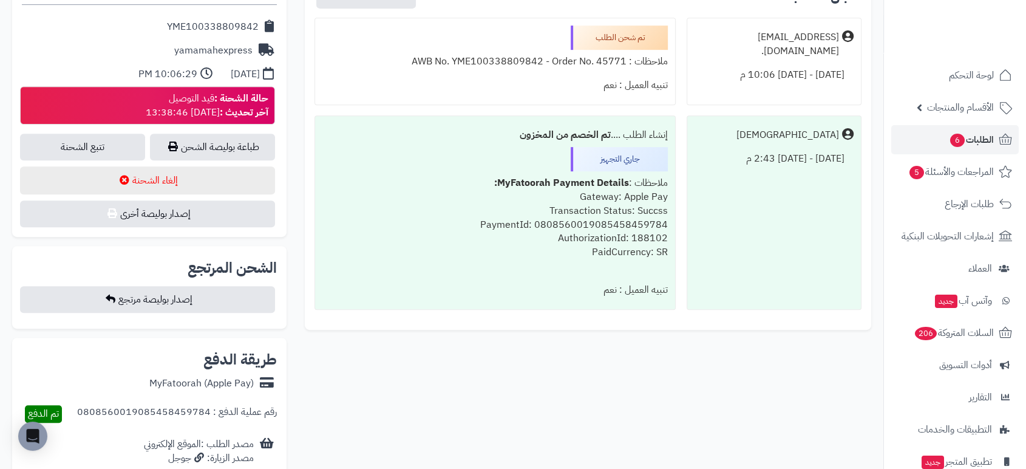 This screenshot has width=1026, height=469. I want to click on button: إصدار بوليصة مرتجع, so click(148, 299).